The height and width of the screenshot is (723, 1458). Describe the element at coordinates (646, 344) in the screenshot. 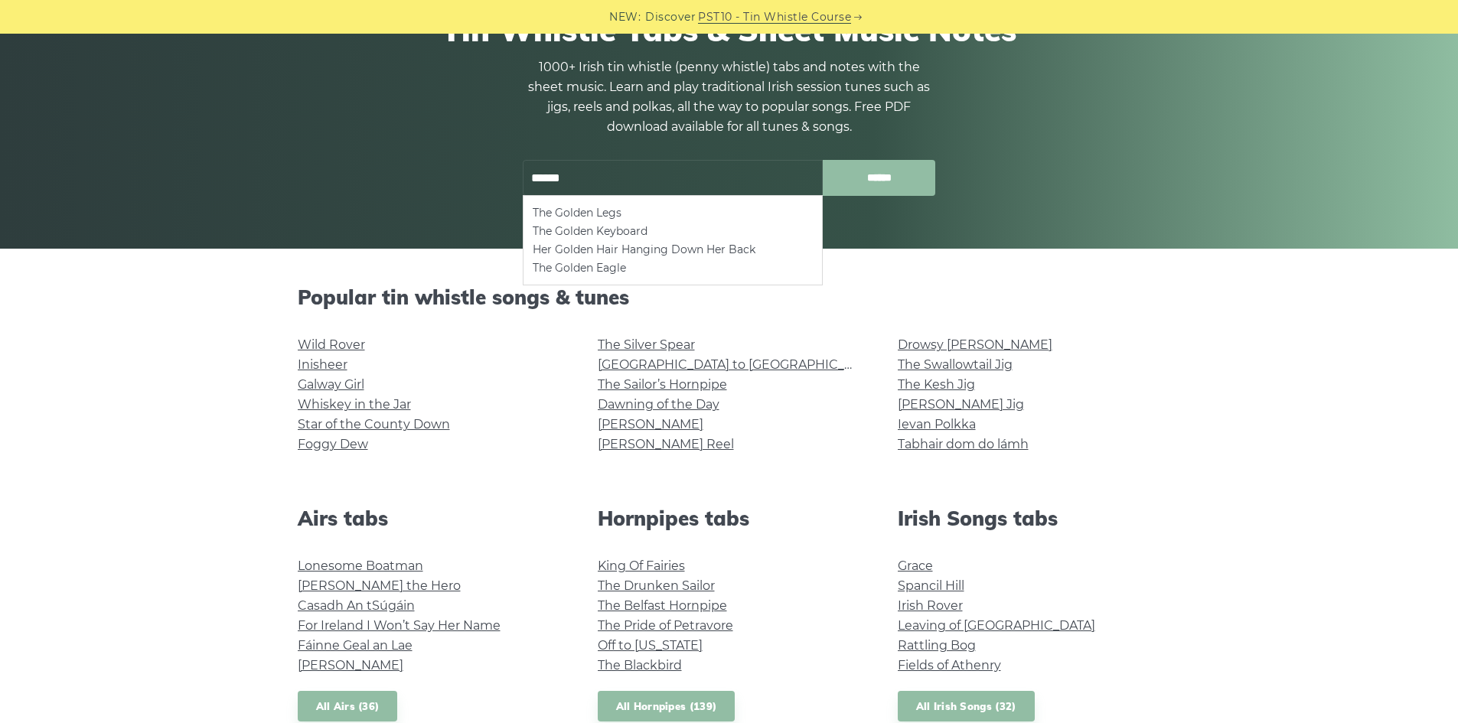

I see `a: The Silver Spear` at that location.